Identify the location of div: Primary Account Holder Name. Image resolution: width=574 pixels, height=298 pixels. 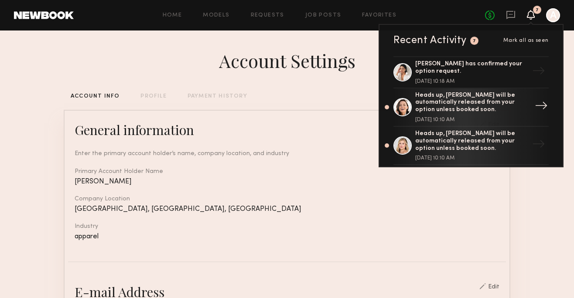
(287, 172).